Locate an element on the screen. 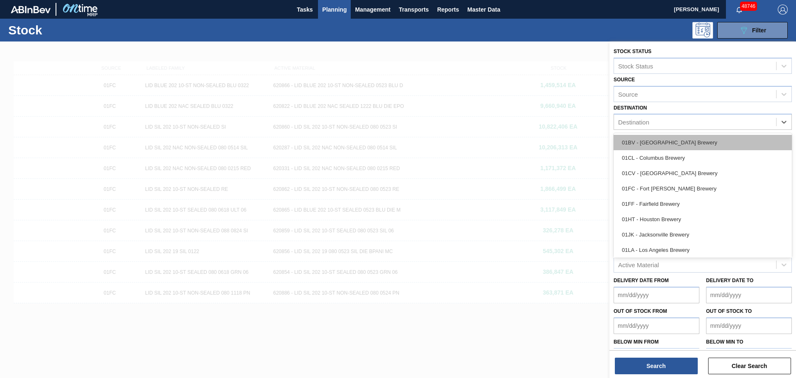  span: Management is located at coordinates (373, 10).